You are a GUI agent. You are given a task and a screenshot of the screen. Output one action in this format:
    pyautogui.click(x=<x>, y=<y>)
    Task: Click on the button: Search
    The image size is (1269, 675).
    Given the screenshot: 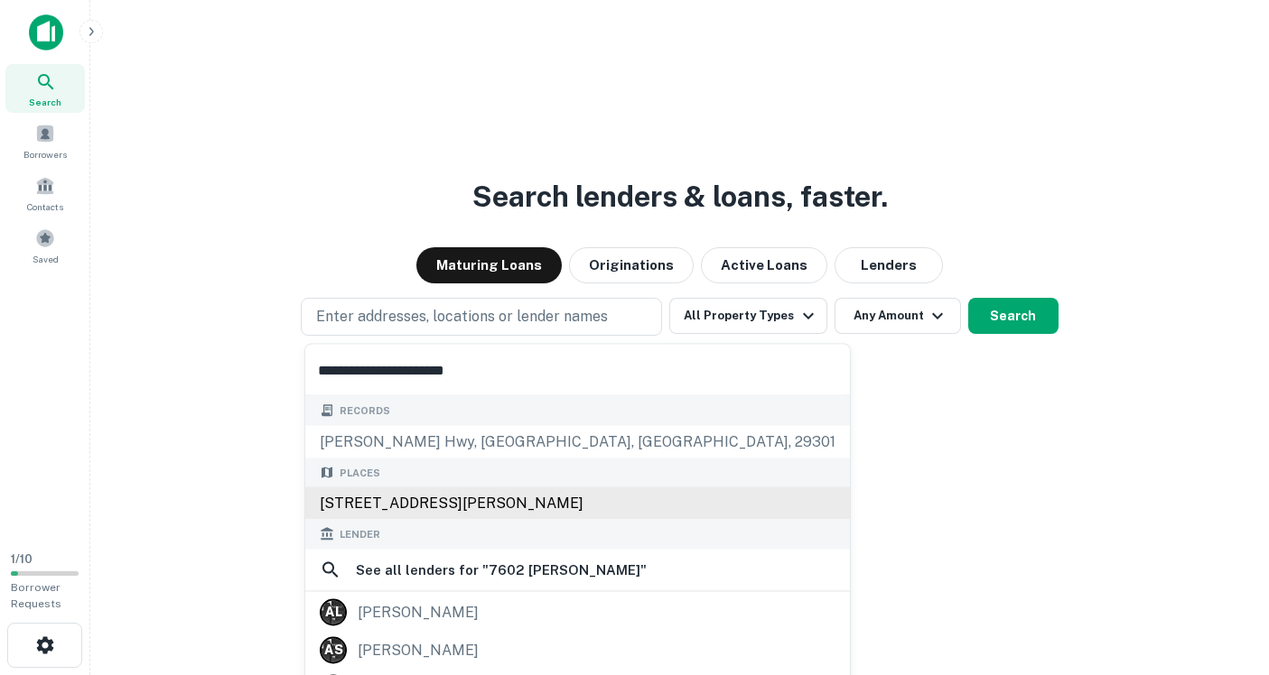 What is the action you would take?
    pyautogui.click(x=1013, y=316)
    